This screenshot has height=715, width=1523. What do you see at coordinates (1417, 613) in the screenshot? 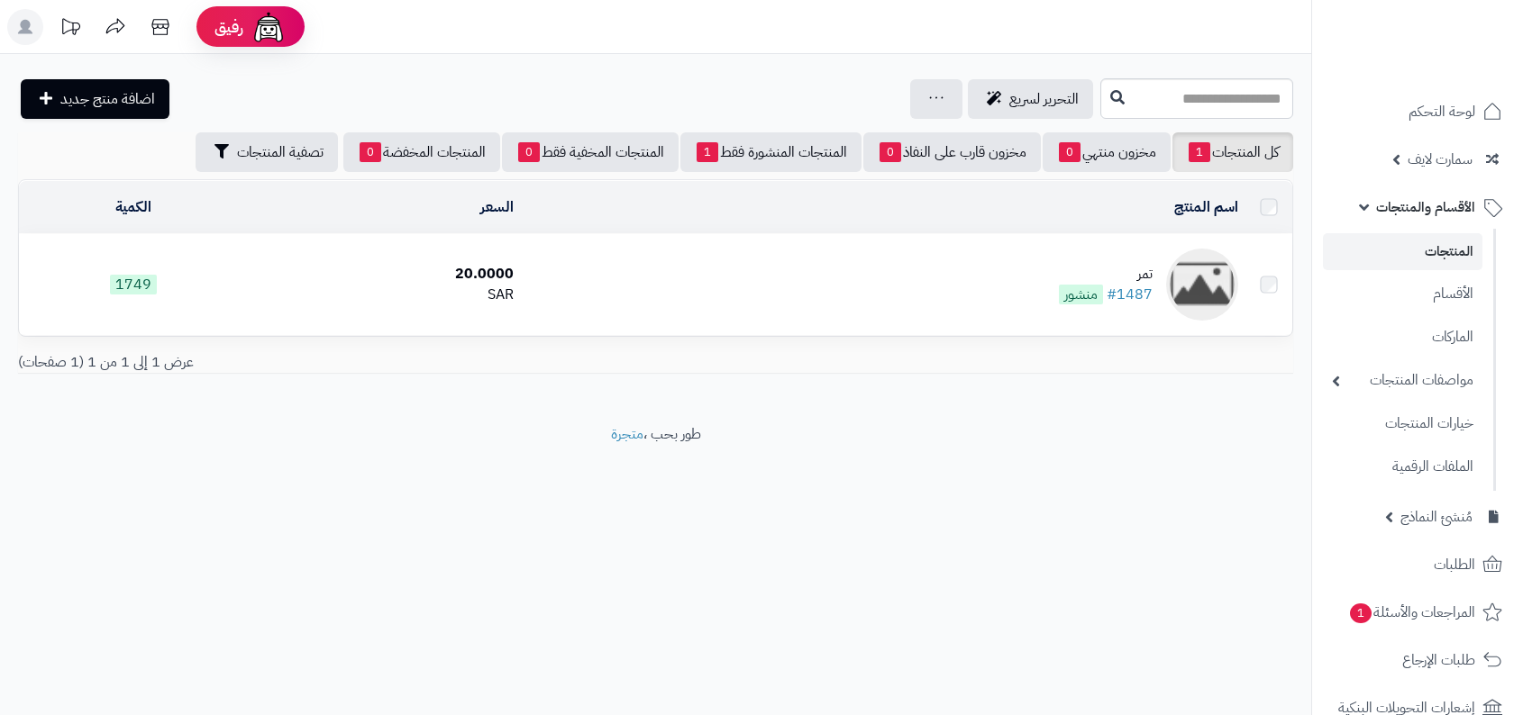
I see `a: المراجعات والأسئلة1` at bounding box center [1417, 613].